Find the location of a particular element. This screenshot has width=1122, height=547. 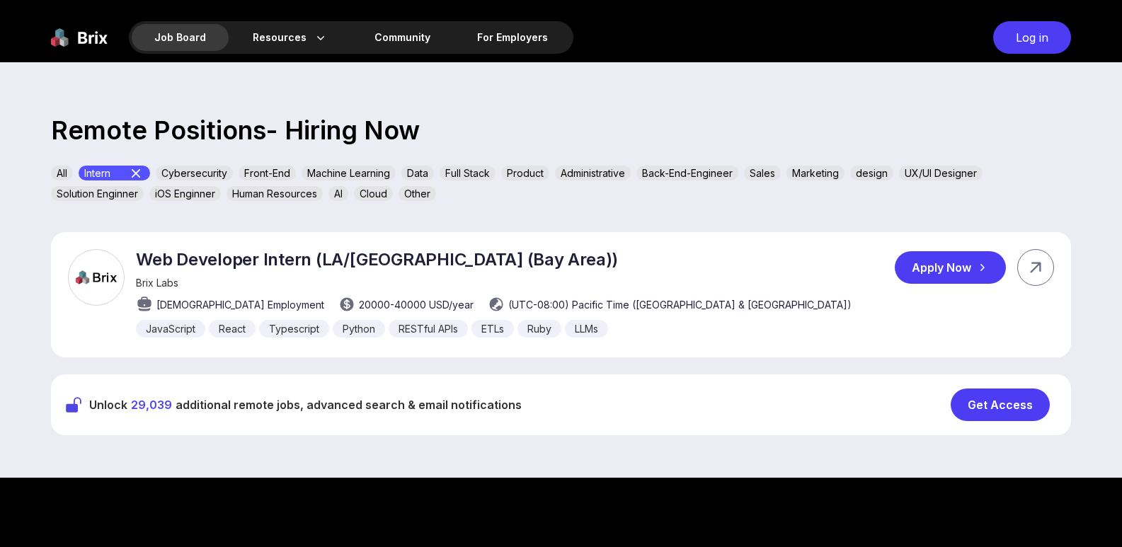

div: Other is located at coordinates (417, 193).